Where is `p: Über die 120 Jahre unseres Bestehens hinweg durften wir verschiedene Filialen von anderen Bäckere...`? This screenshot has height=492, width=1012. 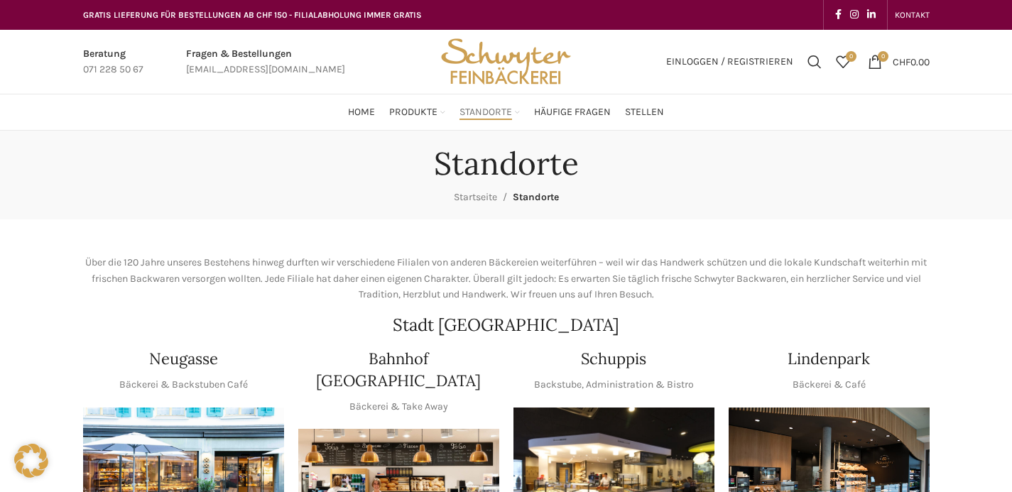
p: Über die 120 Jahre unseres Bestehens hinweg durften wir verschiedene Filialen von anderen Bäckere... is located at coordinates (506, 278).